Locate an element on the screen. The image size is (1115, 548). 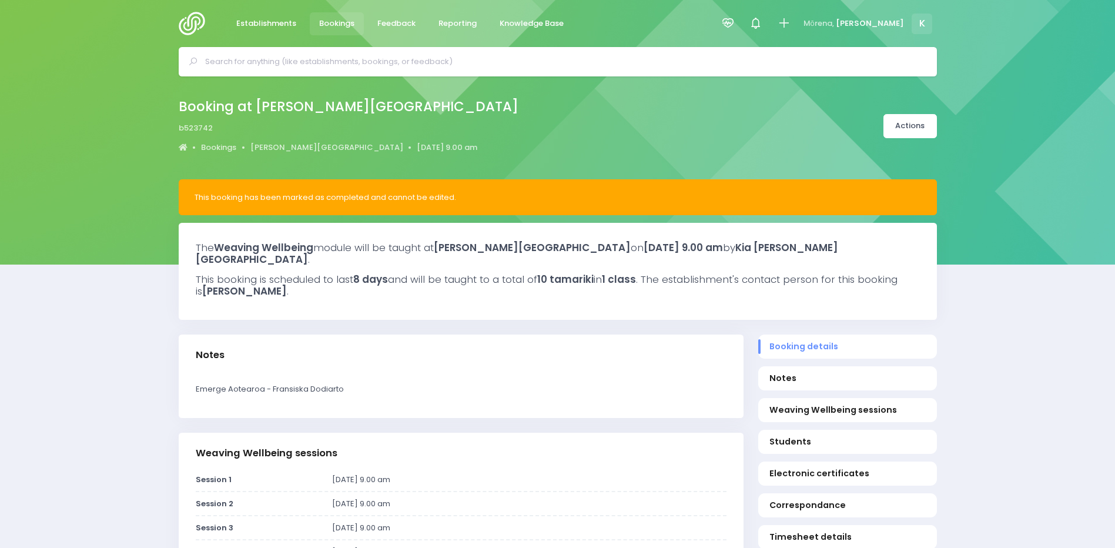
a: Reporting is located at coordinates (458, 24).